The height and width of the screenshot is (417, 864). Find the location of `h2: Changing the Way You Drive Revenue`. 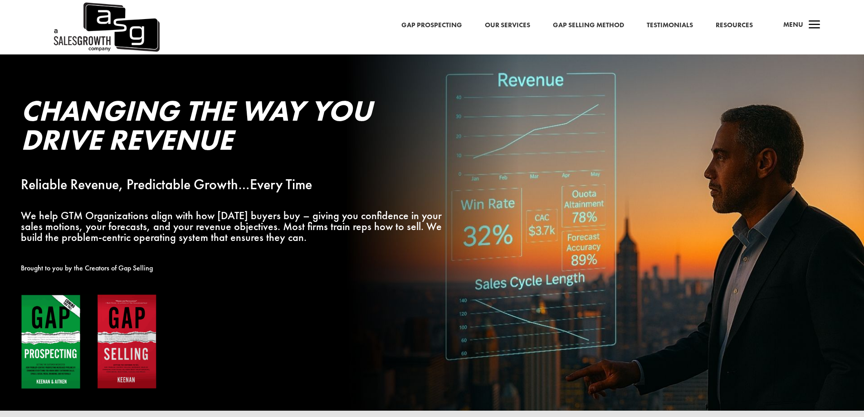

h2: Changing the Way You Drive Revenue is located at coordinates (234, 127).